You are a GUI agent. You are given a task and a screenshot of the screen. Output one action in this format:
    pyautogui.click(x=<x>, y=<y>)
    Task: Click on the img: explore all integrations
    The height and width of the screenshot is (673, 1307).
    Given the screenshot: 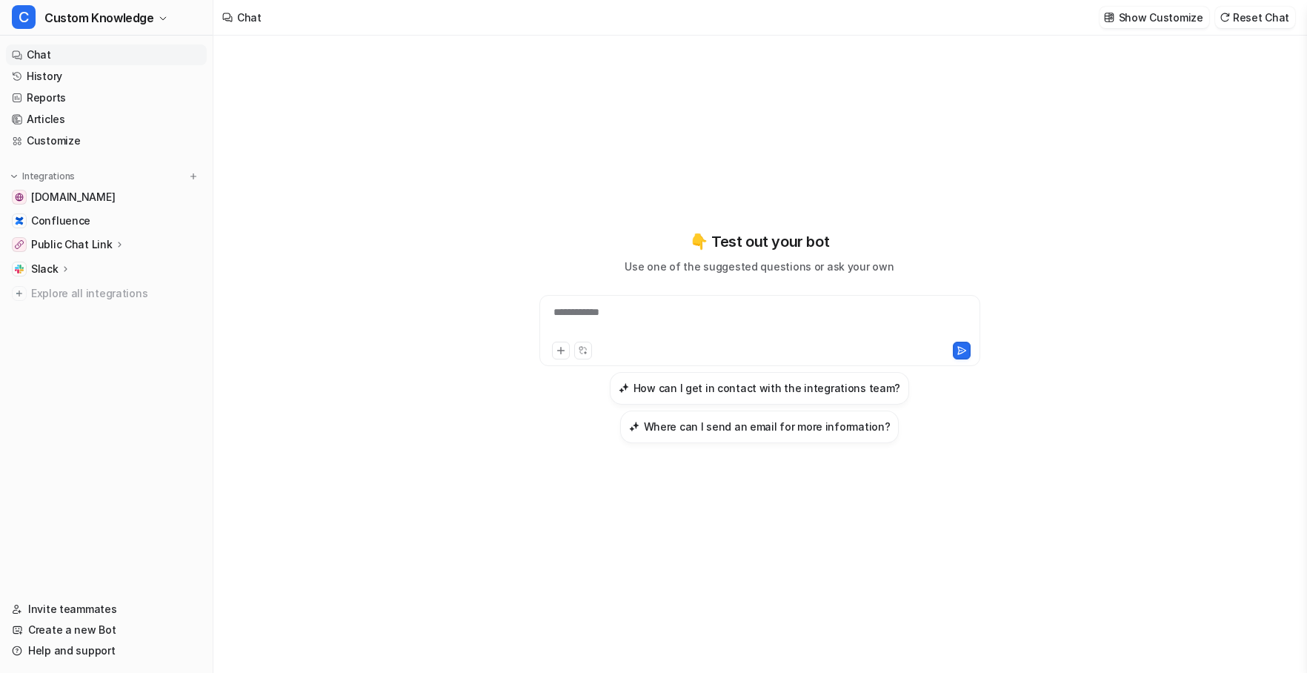 What is the action you would take?
    pyautogui.click(x=19, y=293)
    